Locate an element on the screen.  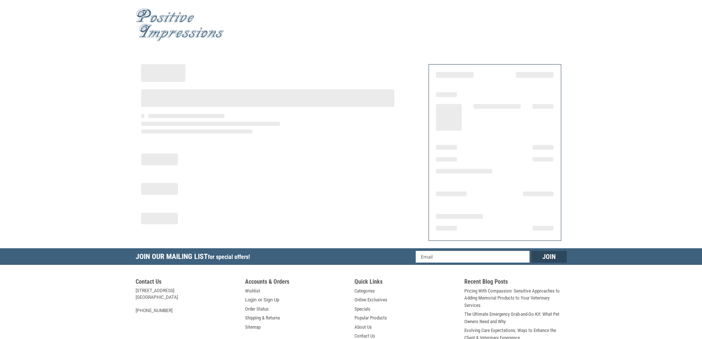
a: Login is located at coordinates (251, 300).